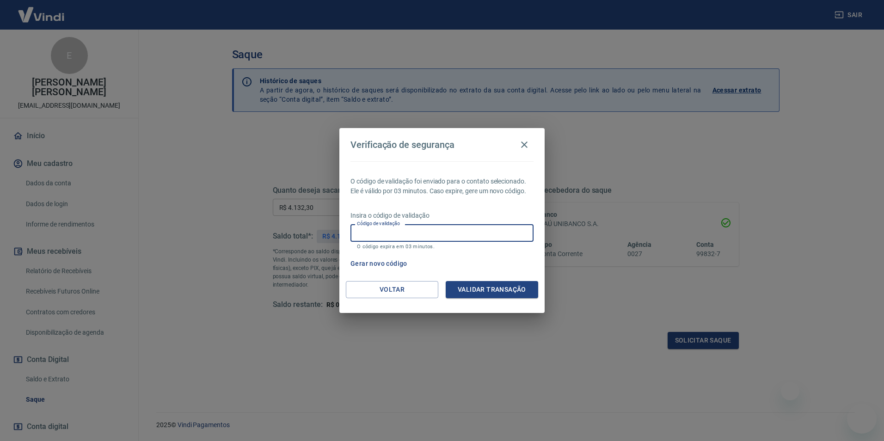 This screenshot has height=441, width=884. Describe the element at coordinates (442, 186) in the screenshot. I see `p: O código de validação foi enviado para o contato selecionado. Ele é válido por 03 minutos. Caso e...` at that location.